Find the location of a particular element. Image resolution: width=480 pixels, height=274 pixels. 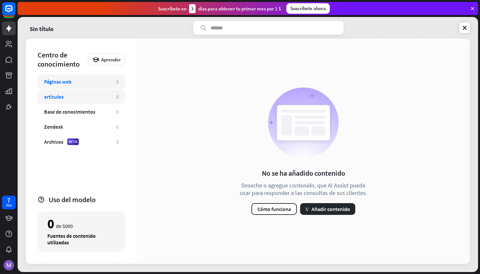

div: Base de conocimientos is located at coordinates (70, 112).